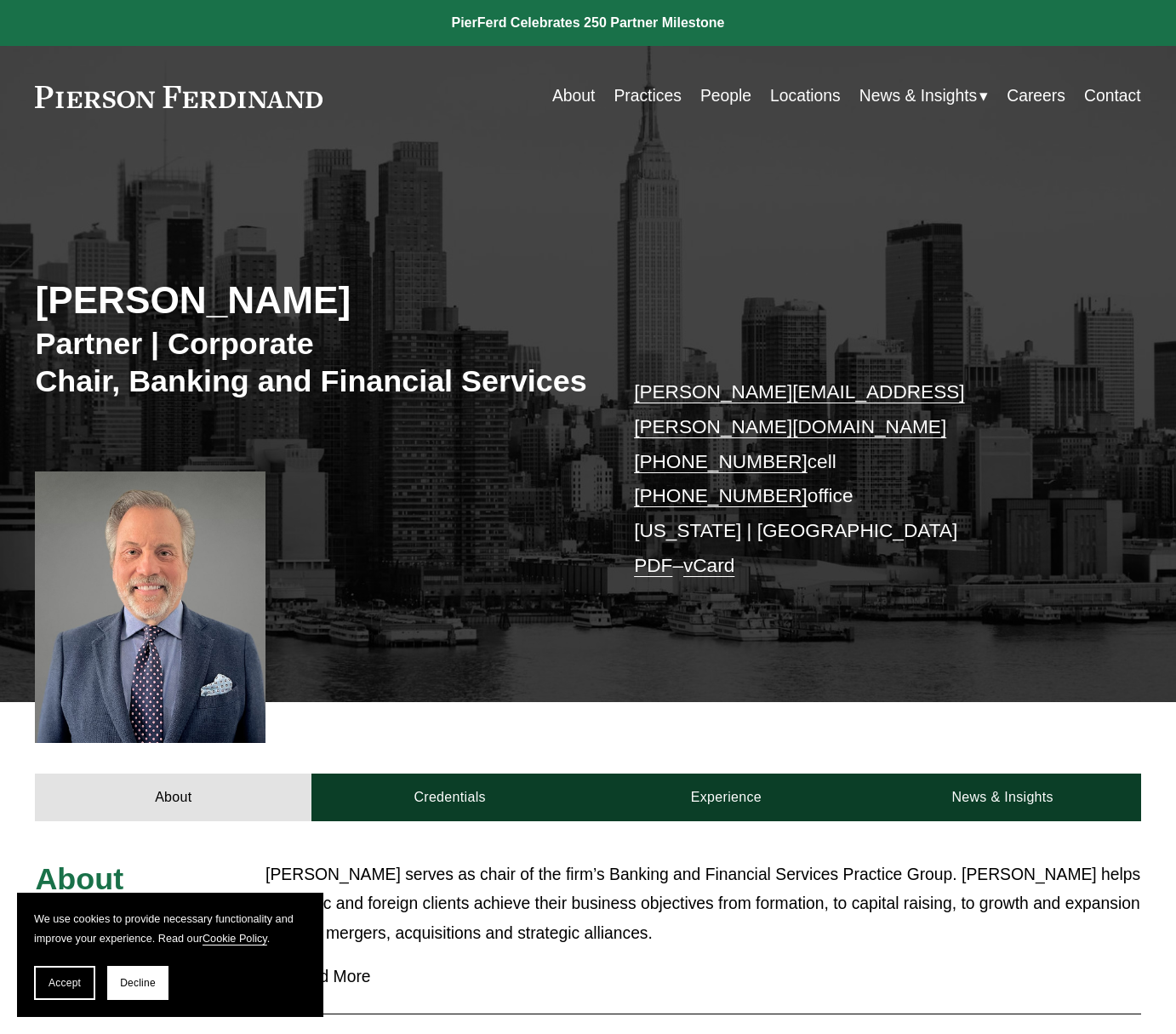 The width and height of the screenshot is (1176, 1034). Describe the element at coordinates (171, 954) in the screenshot. I see `section: Cookie banner` at that location.